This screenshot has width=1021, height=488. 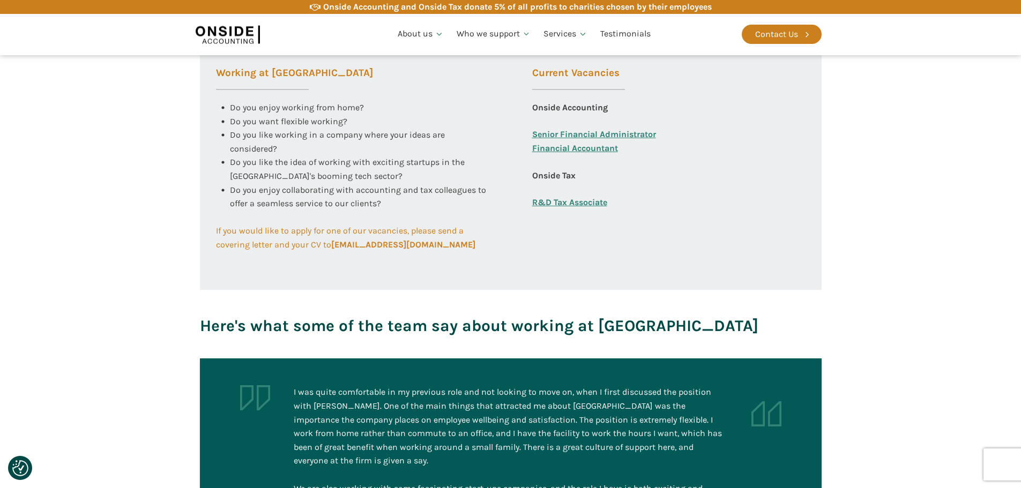 I want to click on span: Do you want flexible working?, so click(x=288, y=121).